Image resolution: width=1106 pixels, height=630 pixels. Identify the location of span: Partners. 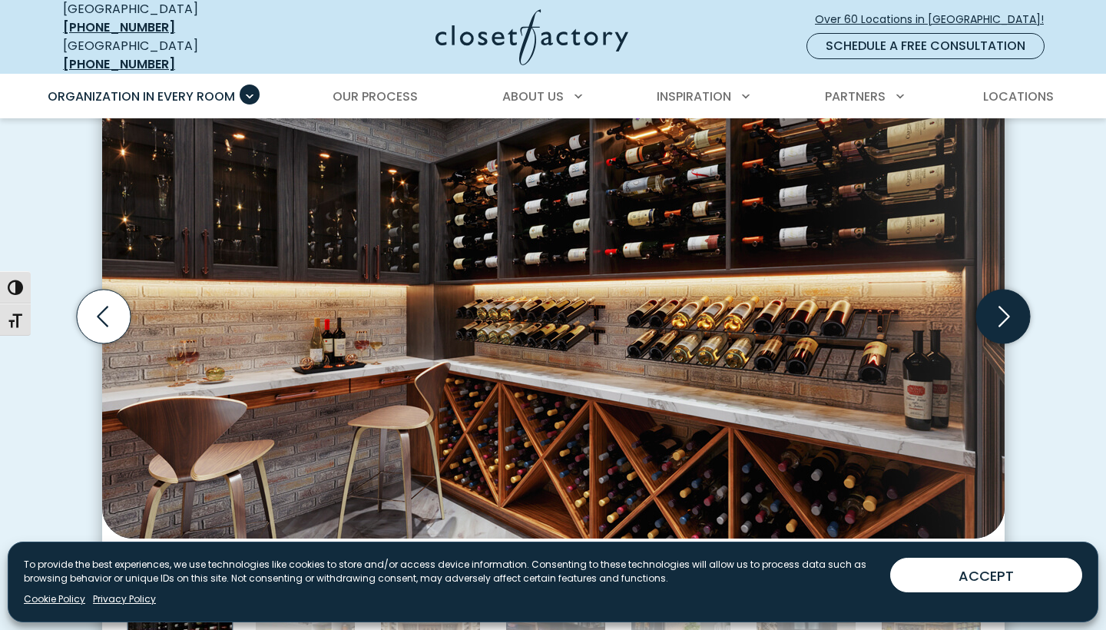
(855, 96).